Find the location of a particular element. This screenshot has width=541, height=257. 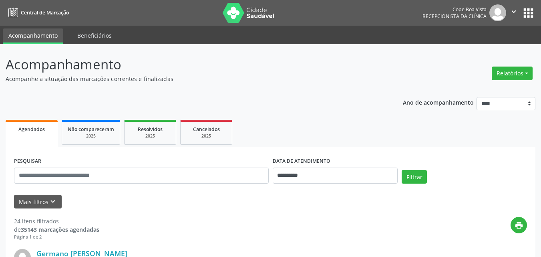

p: Acompanhamento is located at coordinates (191, 64).